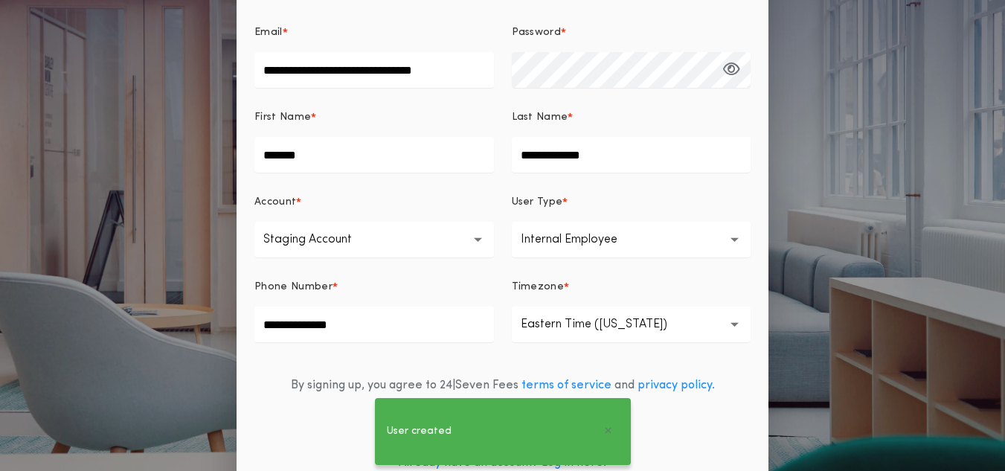 The height and width of the screenshot is (471, 1005). What do you see at coordinates (374, 70) in the screenshot?
I see `input: Email*` at bounding box center [374, 70].